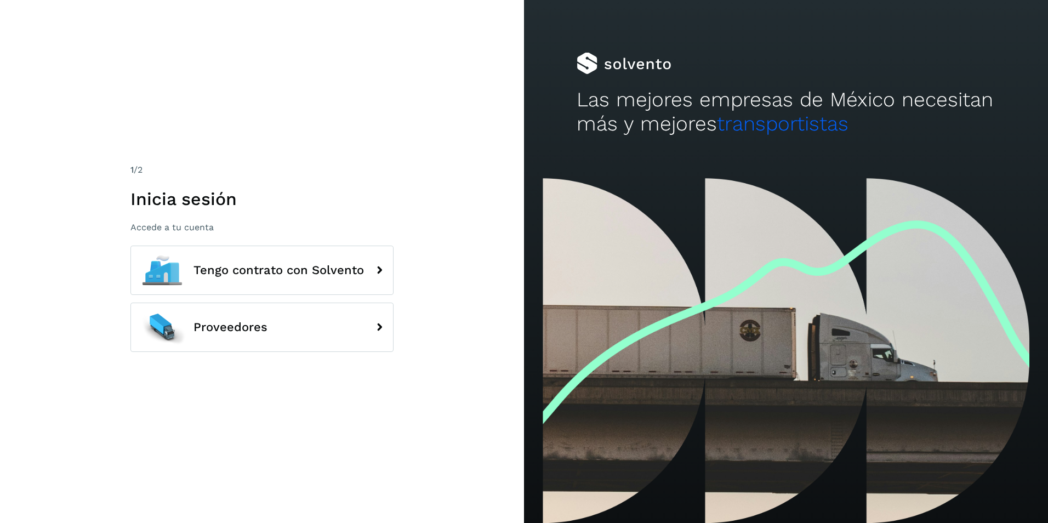 The width and height of the screenshot is (1048, 523). Describe the element at coordinates (262, 227) in the screenshot. I see `p: Accede a tu cuenta` at that location.